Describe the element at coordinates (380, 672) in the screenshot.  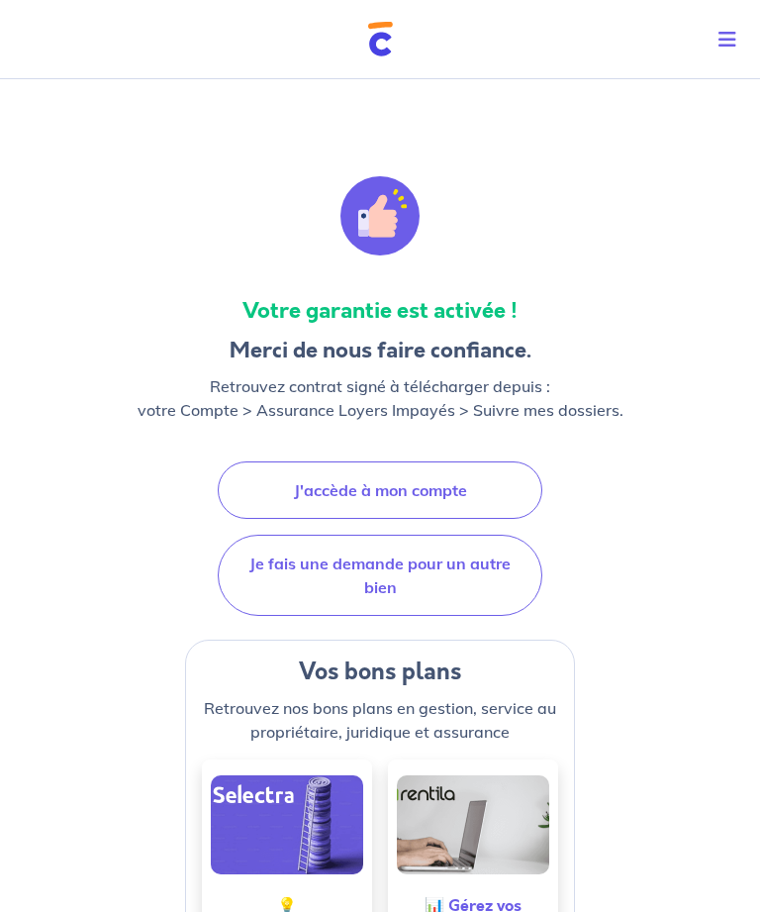
I see `h4: Vos bons plans` at that location.